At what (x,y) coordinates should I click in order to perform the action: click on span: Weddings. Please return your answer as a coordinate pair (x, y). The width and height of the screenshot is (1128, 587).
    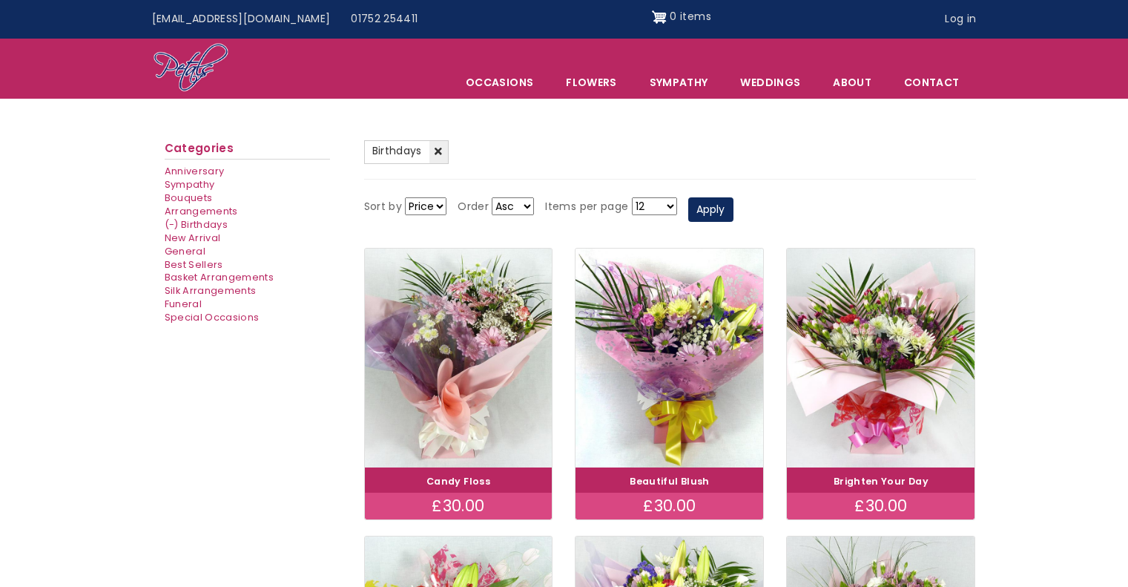
    Looking at the image, I should click on (770, 82).